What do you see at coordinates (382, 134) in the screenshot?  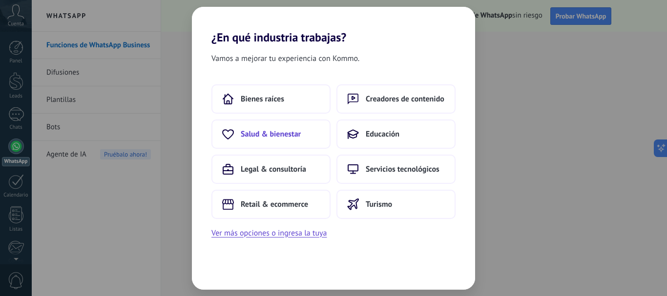 I see `span: Educación` at bounding box center [382, 134].